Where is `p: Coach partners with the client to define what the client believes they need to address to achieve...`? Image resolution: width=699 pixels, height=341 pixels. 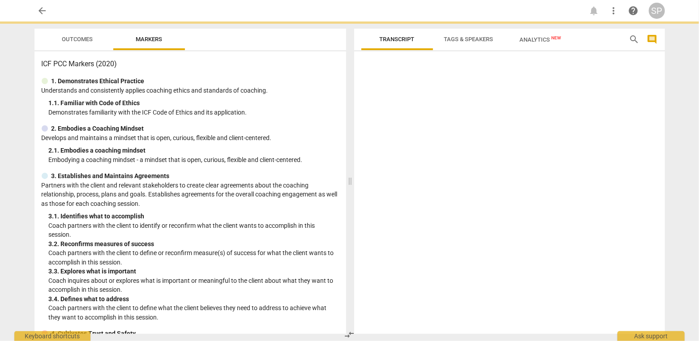
p: Coach partners with the client to define what the client believes they need to address to achieve... is located at coordinates (194, 313).